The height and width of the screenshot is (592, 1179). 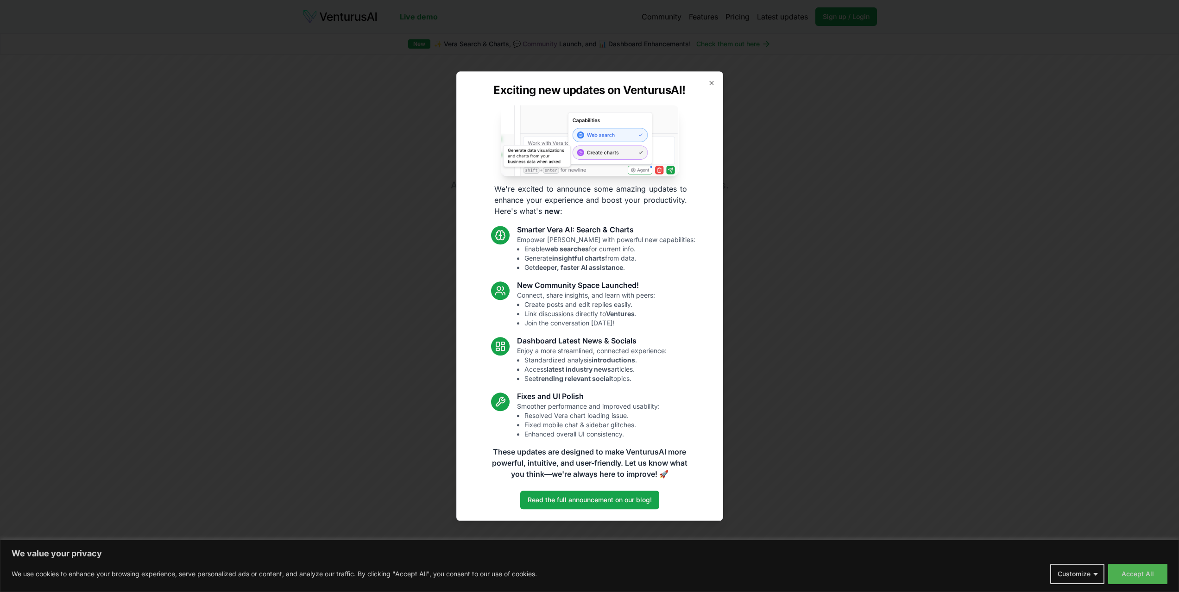 What do you see at coordinates (589, 305) in the screenshot?
I see `li: Create posts and edit replies easily.` at bounding box center [589, 305].